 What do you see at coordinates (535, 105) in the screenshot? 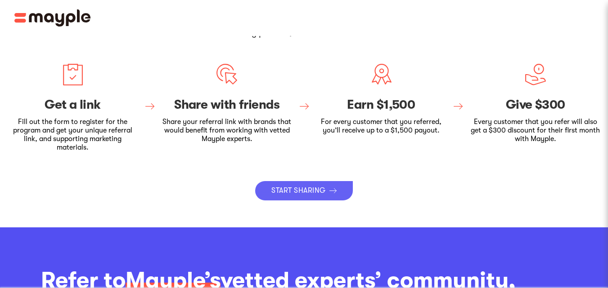
I see `h3: Give $300` at bounding box center [535, 105].